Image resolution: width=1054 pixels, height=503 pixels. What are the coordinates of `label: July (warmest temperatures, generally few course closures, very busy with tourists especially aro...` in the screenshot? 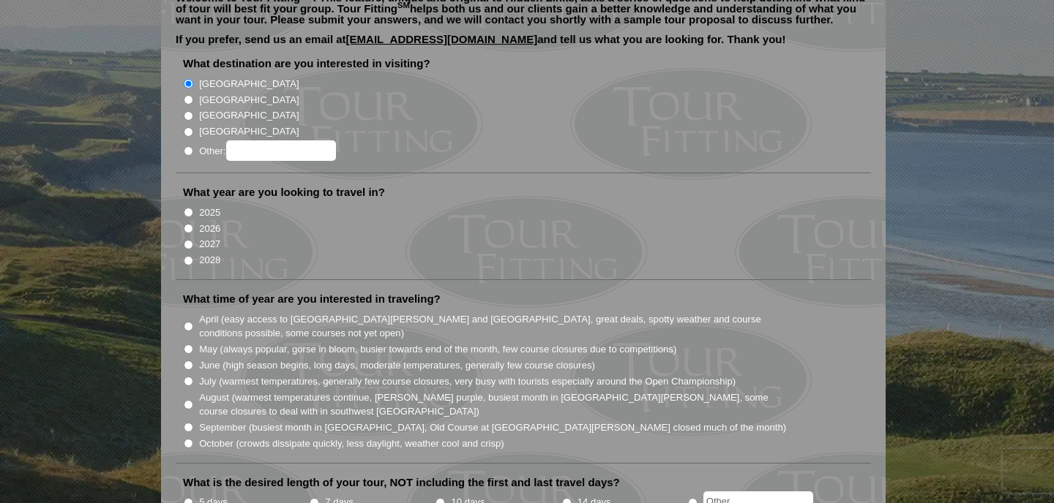 It's located at (467, 382).